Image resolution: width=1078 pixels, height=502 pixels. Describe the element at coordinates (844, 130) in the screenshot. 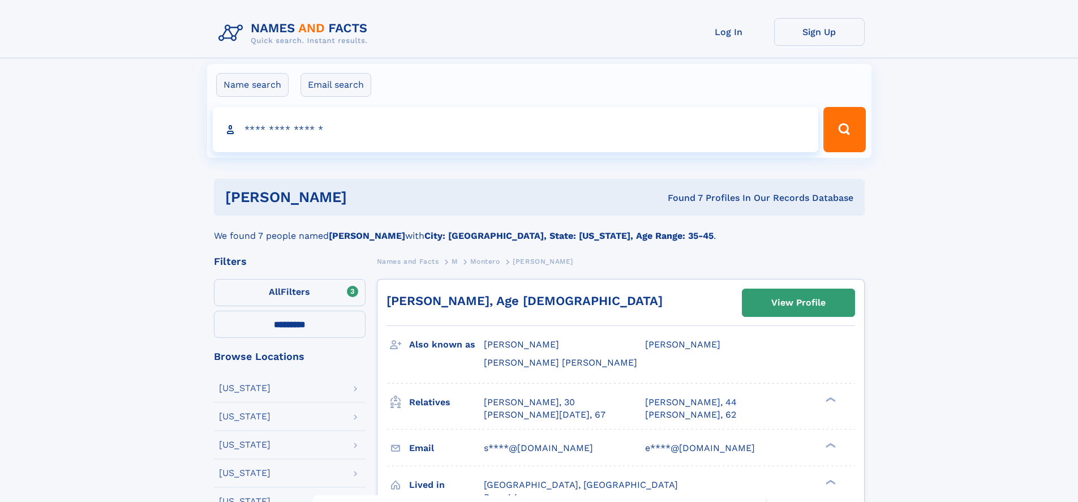

I see `button: Search Button` at that location.